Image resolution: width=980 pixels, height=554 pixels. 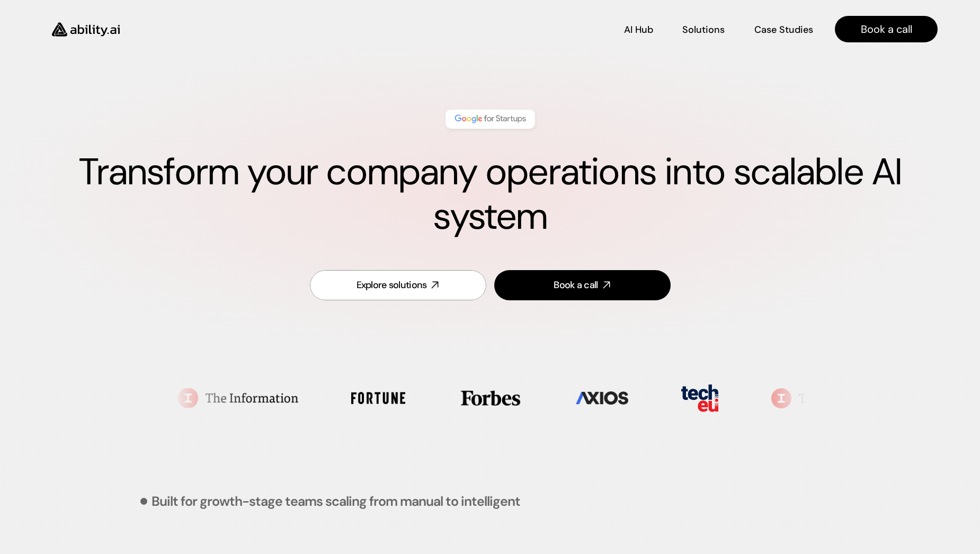 I want to click on p: Built for growth-stage teams scaling from manual to intelligent, so click(x=336, y=501).